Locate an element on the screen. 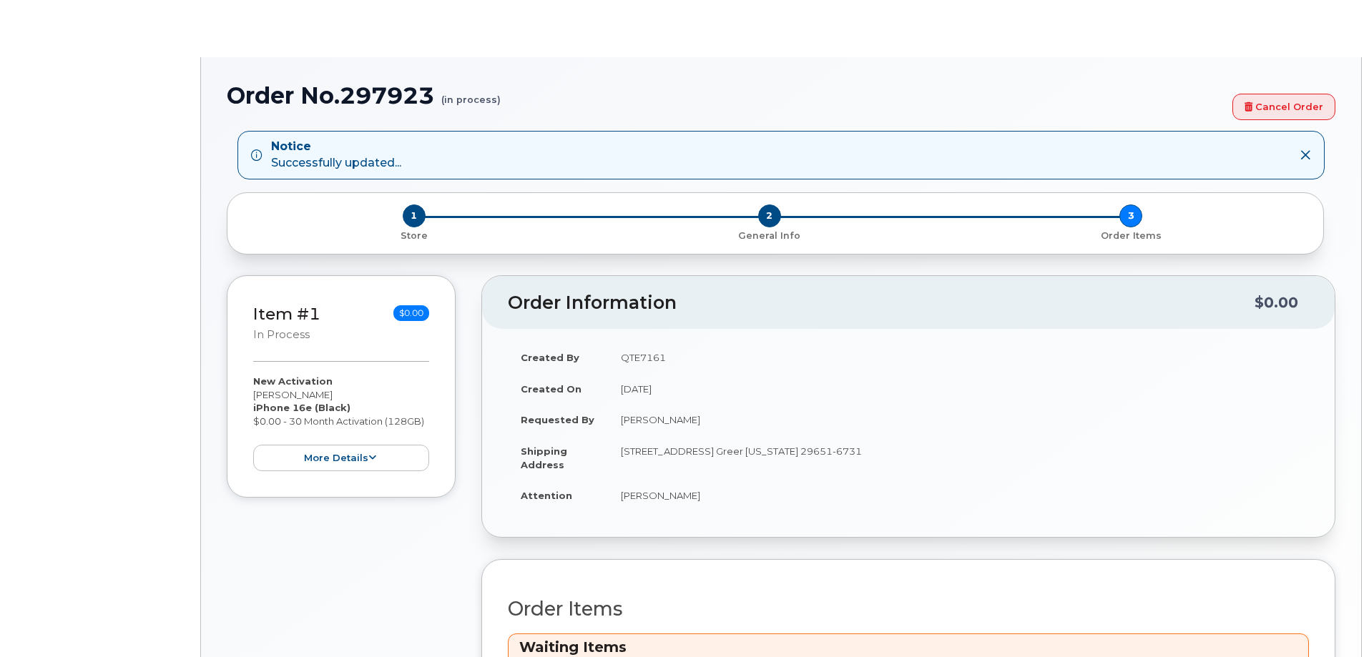 The width and height of the screenshot is (1369, 657). a: Cancel Order is located at coordinates (1284, 107).